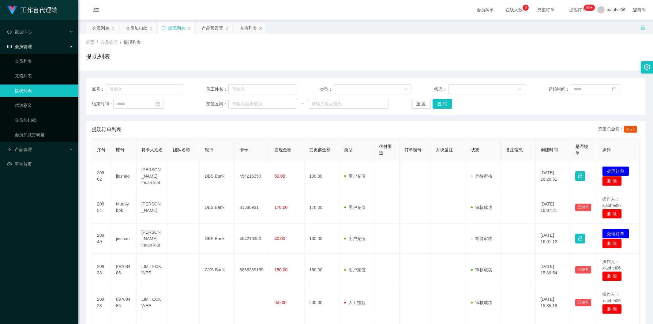 This screenshot has height=324, width=653. Describe the element at coordinates (422, 104) in the screenshot. I see `button: 重 置` at that location.